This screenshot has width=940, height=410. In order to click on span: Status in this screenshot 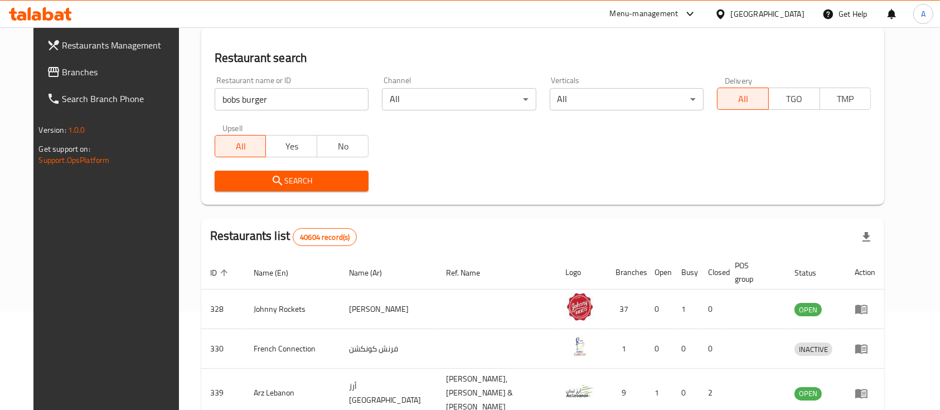, I will do `click(813, 273)`.